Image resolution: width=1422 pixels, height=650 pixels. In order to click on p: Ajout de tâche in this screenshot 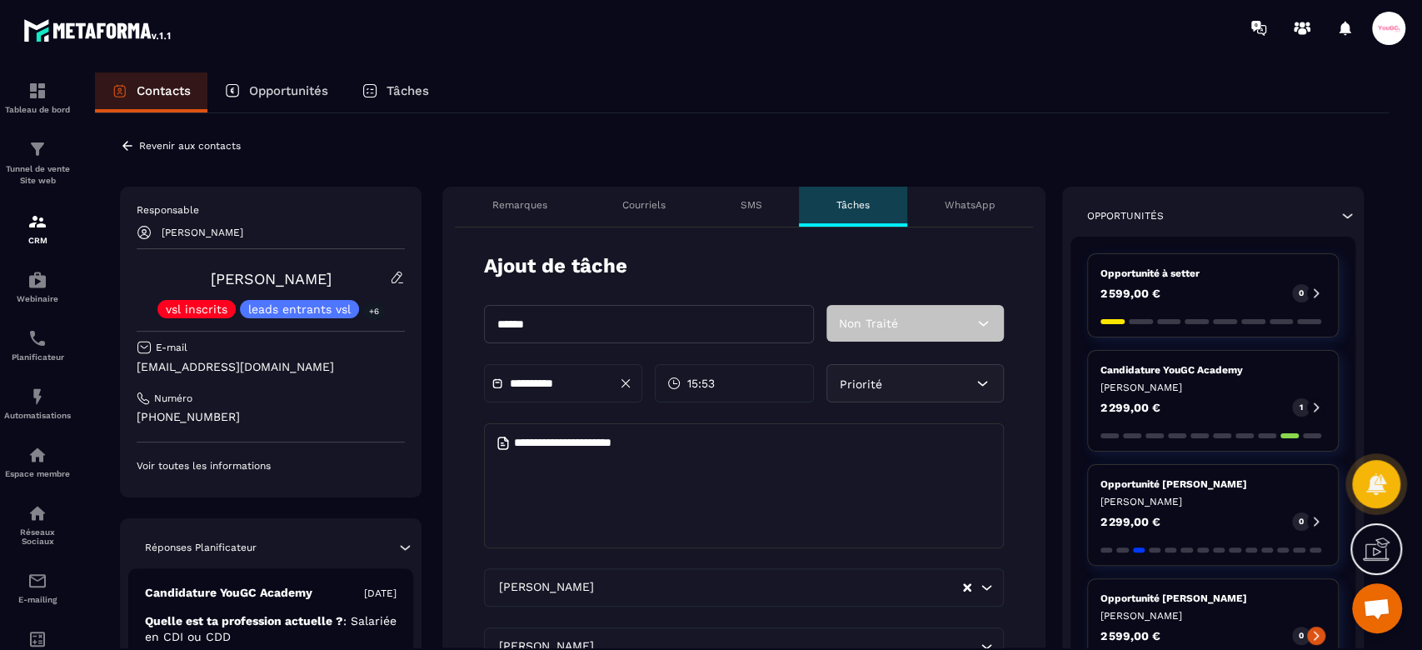, I will do `click(556, 266)`.